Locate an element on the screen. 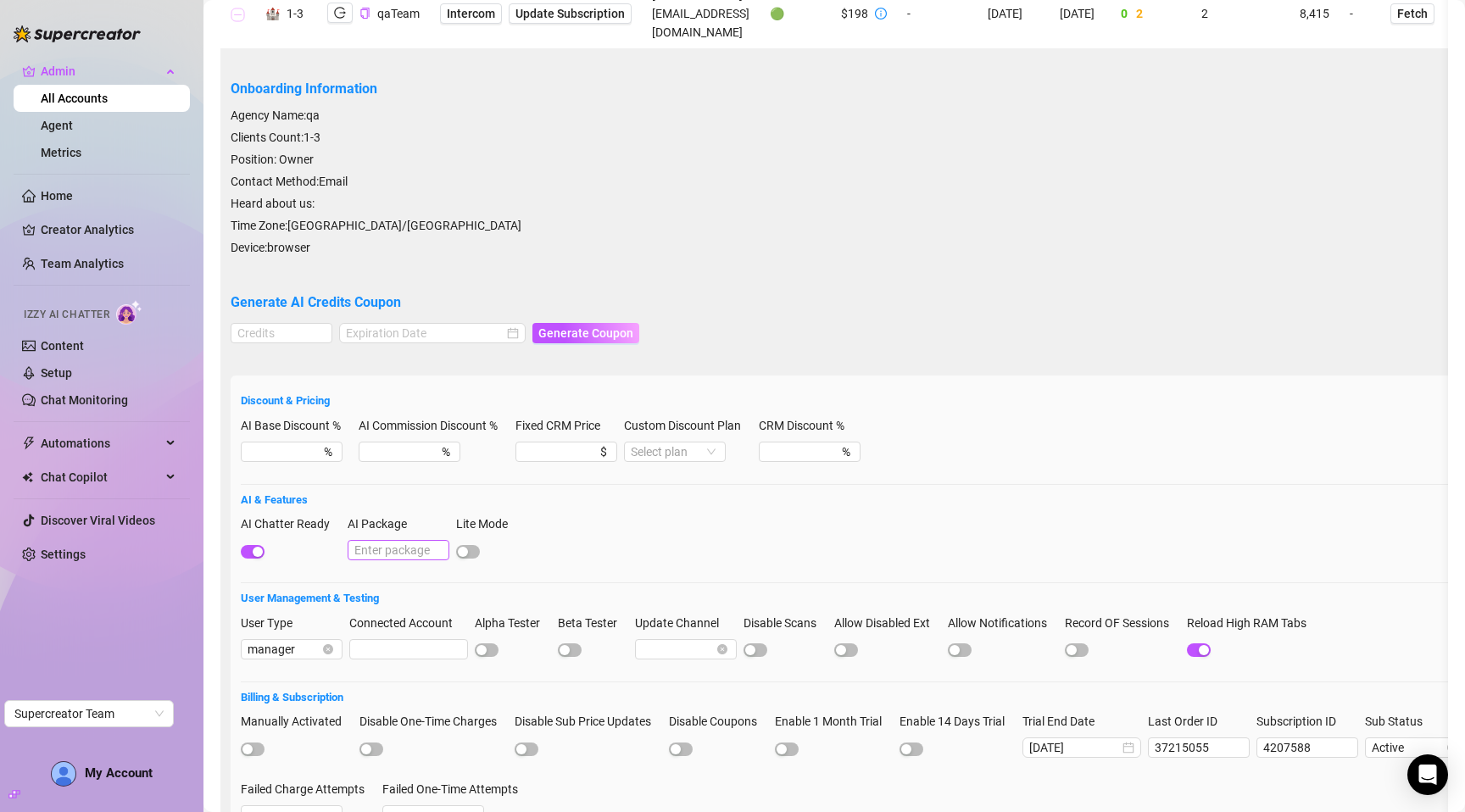  span: crown is located at coordinates (29, 71).